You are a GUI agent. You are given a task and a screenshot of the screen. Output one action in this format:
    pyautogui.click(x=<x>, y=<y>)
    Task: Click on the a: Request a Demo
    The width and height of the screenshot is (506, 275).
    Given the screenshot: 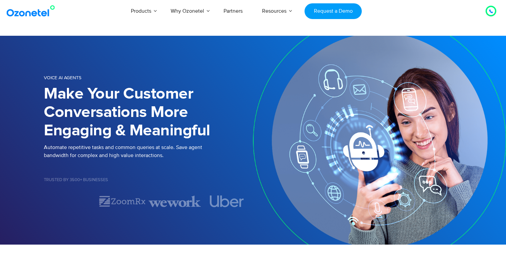 What is the action you would take?
    pyautogui.click(x=333, y=11)
    